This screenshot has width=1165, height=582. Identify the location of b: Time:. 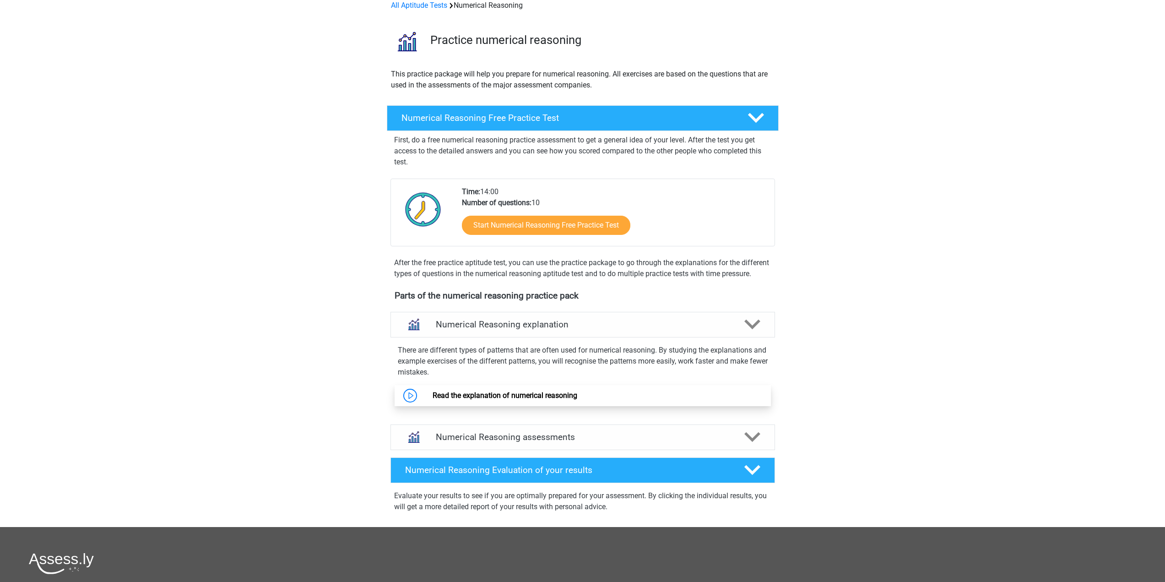
(471, 191).